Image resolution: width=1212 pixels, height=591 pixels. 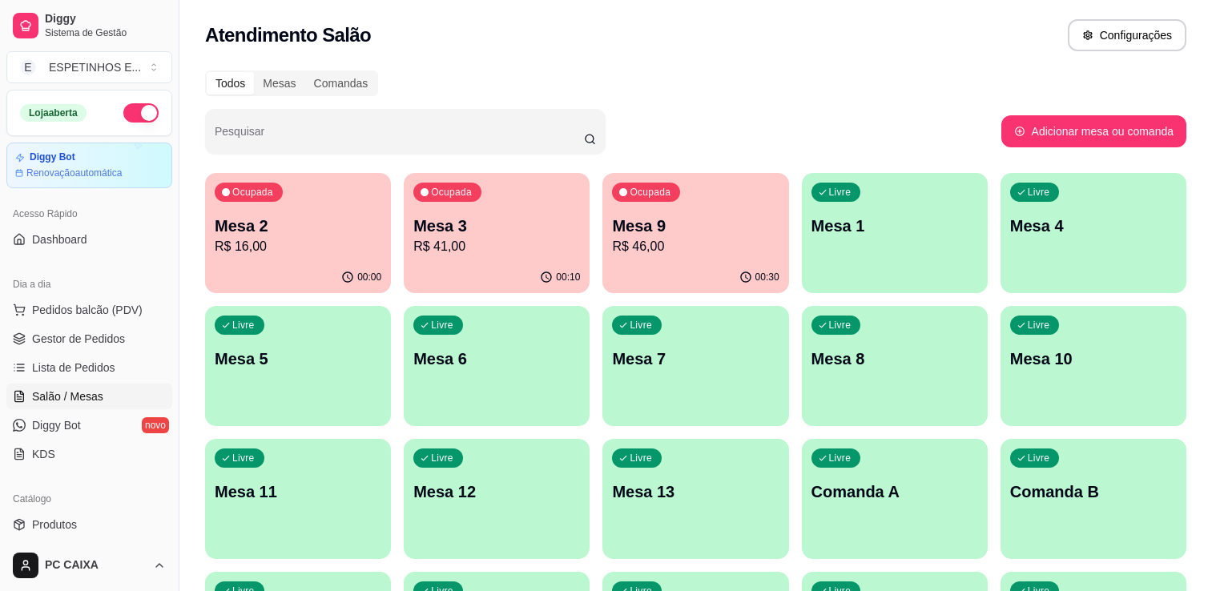 What do you see at coordinates (53, 113) in the screenshot?
I see `div: Loja aberta` at bounding box center [53, 113].